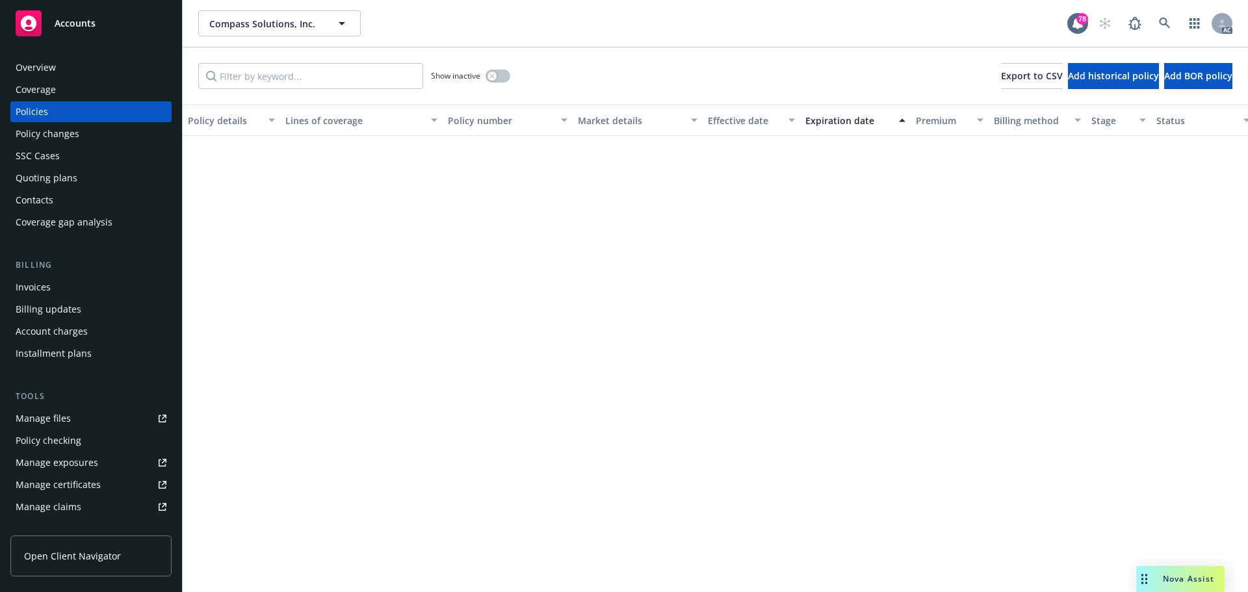 The height and width of the screenshot is (592, 1248). Describe the element at coordinates (942, 120) in the screenshot. I see `div: Premium` at that location.